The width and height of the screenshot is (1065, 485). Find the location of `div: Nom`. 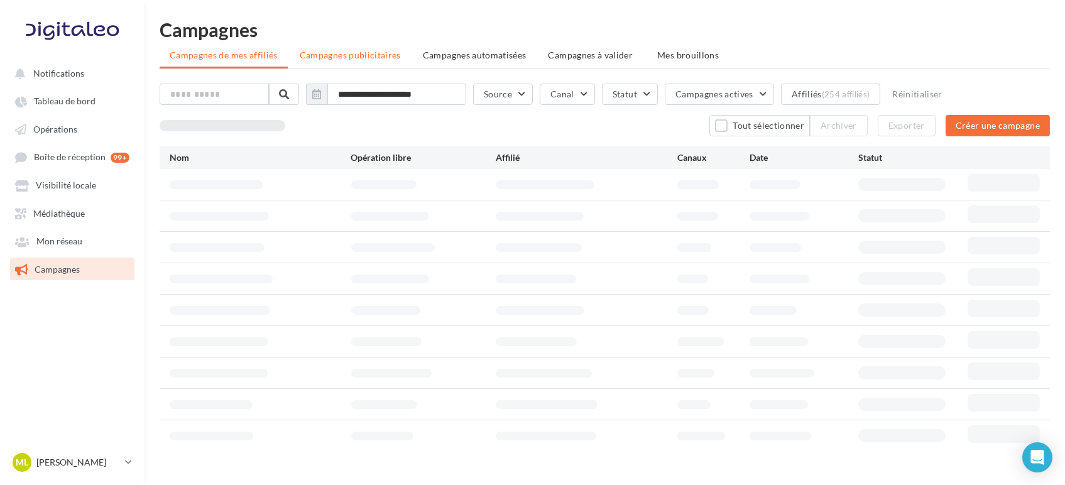

div: Nom is located at coordinates (260, 158).